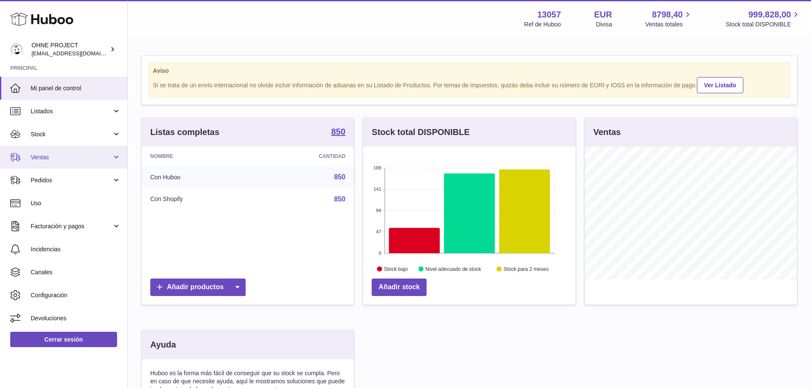 The height and width of the screenshot is (388, 811). What do you see at coordinates (720, 85) in the screenshot?
I see `a: Ver Listado` at bounding box center [720, 85].